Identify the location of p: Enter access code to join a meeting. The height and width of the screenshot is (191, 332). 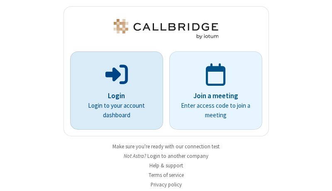
(216, 110).